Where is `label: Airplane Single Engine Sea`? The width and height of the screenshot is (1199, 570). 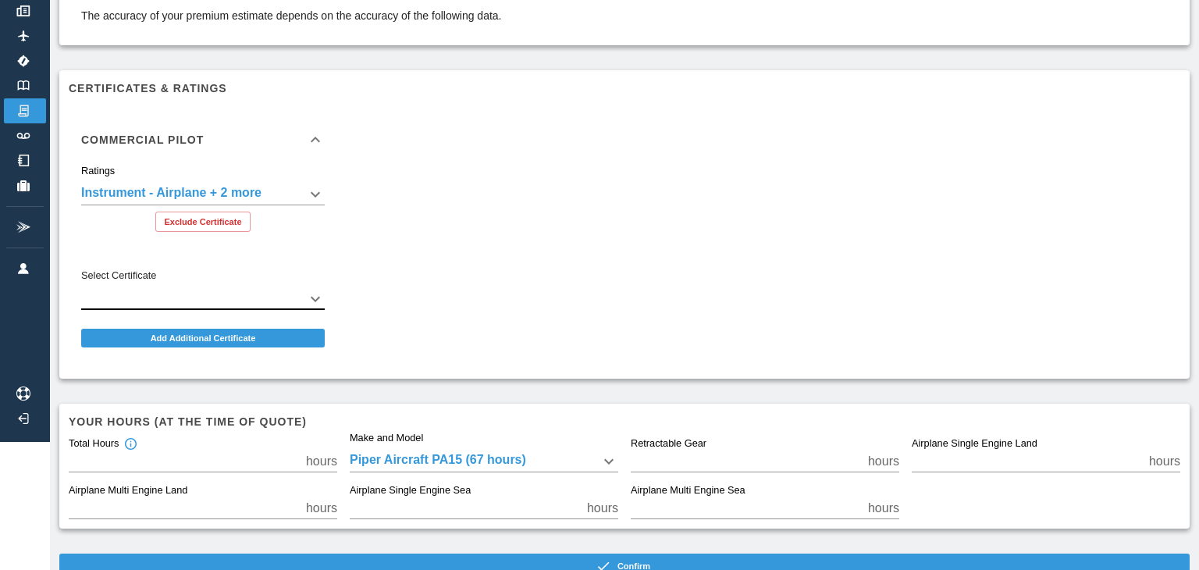
label: Airplane Single Engine Sea is located at coordinates (410, 491).